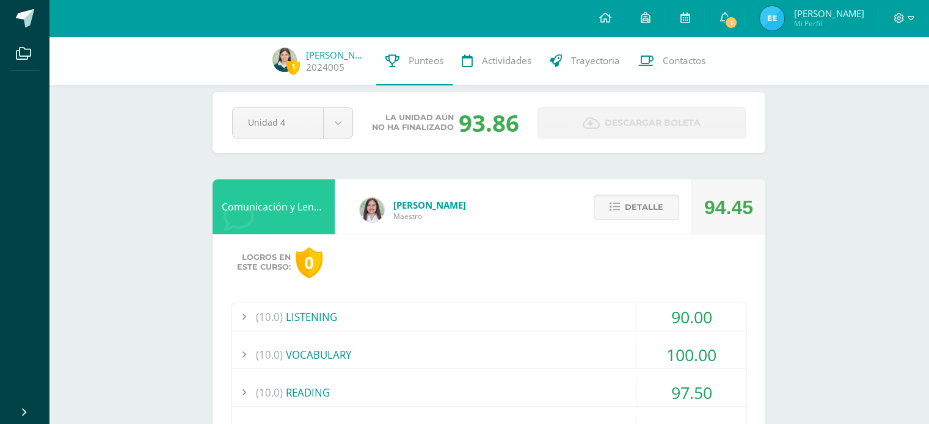  I want to click on a: Punteos, so click(414, 61).